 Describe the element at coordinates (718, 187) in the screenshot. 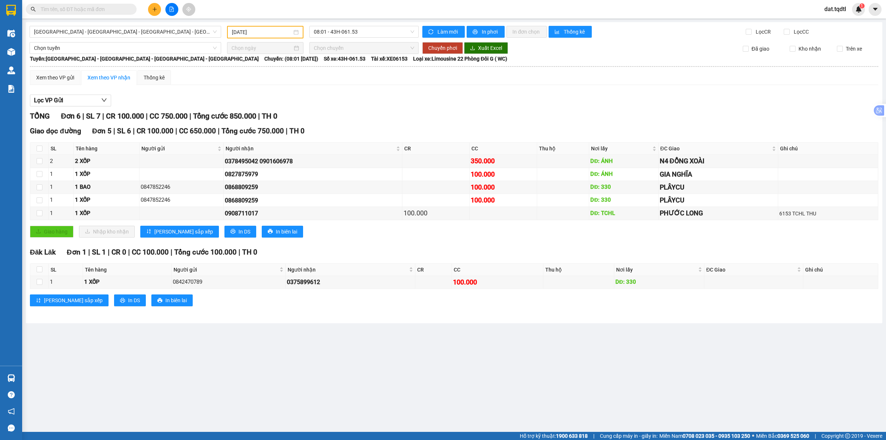

I see `div: PLÂYCU` at that location.